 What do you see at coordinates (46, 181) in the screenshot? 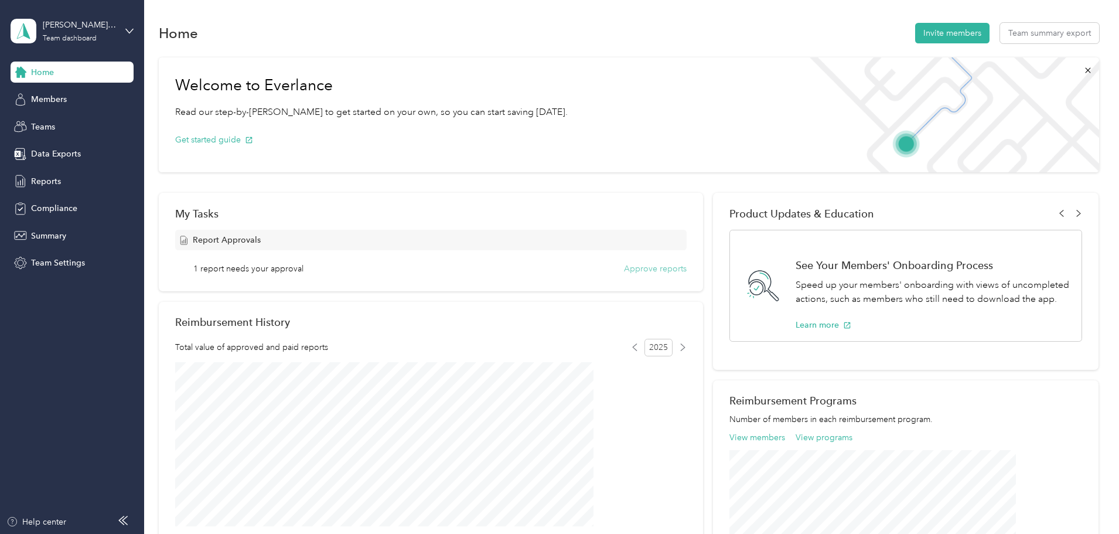
I see `span: Reports` at bounding box center [46, 181].